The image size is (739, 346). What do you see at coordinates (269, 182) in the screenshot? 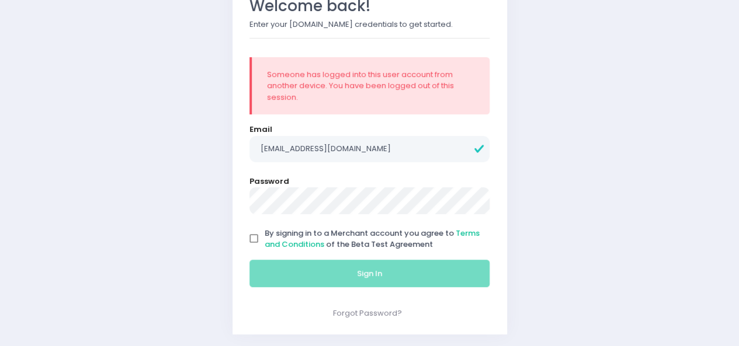
I see `label: Password` at bounding box center [269, 182].